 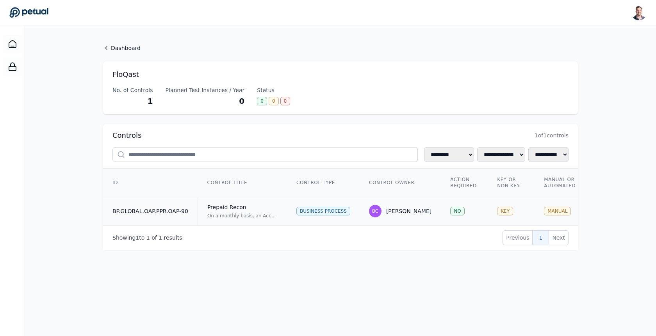 I want to click on a: SOC, so click(x=13, y=67).